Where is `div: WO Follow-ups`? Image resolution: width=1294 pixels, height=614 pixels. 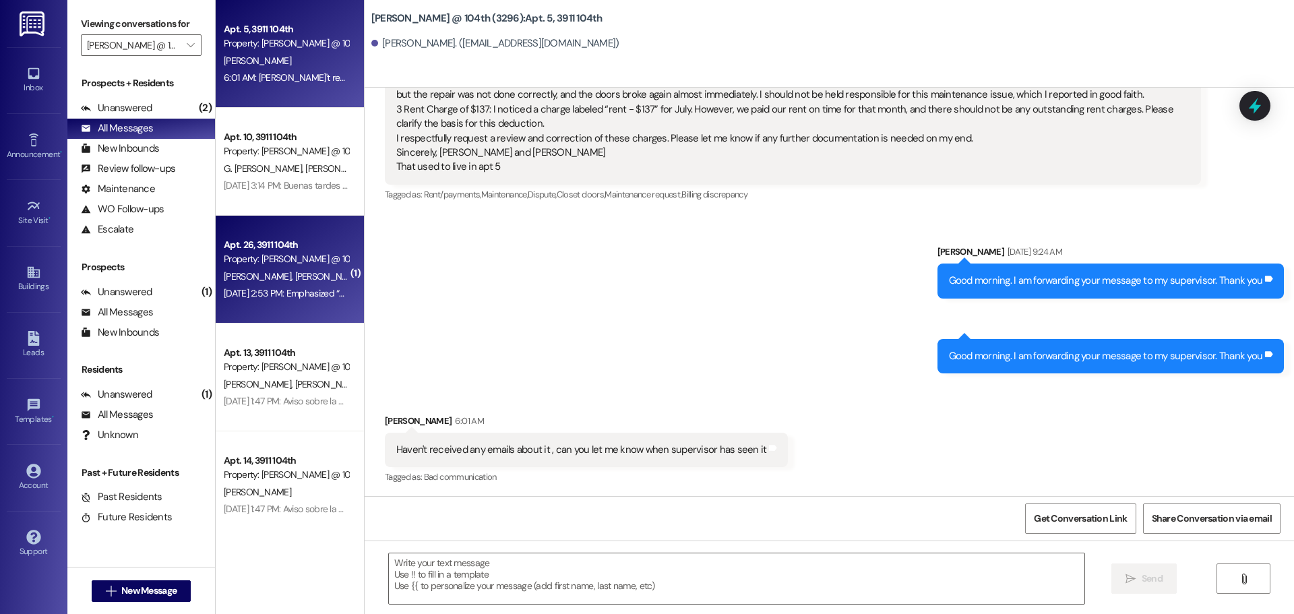 div: WO Follow-ups is located at coordinates (122, 209).